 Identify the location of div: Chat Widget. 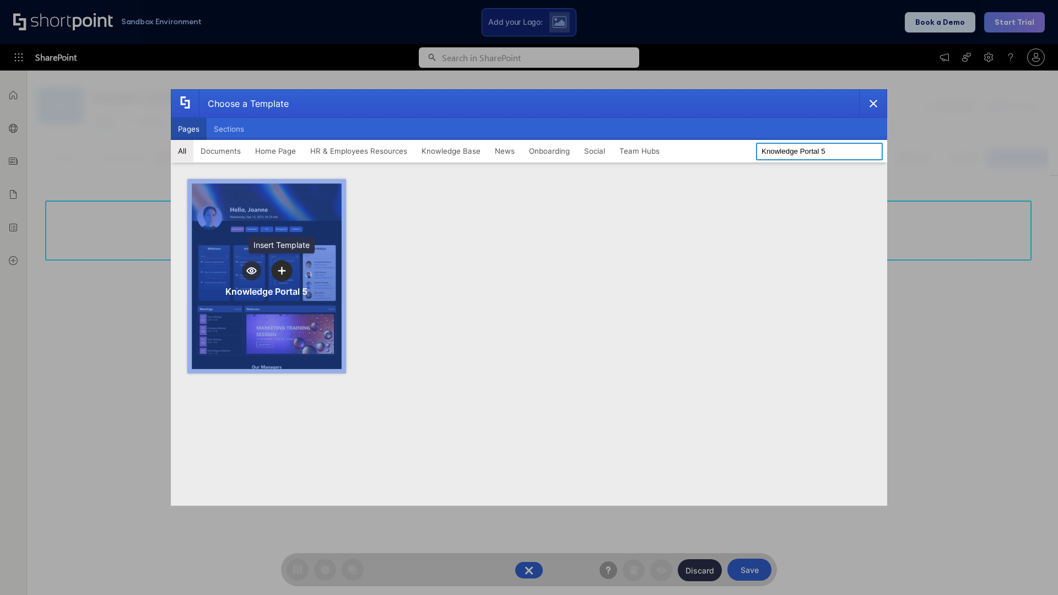
(1031, 569).